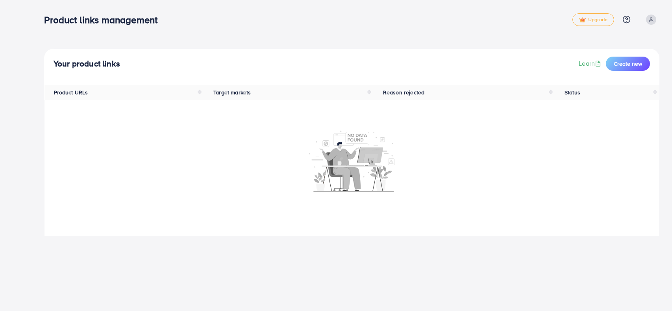  What do you see at coordinates (593, 20) in the screenshot?
I see `span: Upgrade` at bounding box center [593, 20].